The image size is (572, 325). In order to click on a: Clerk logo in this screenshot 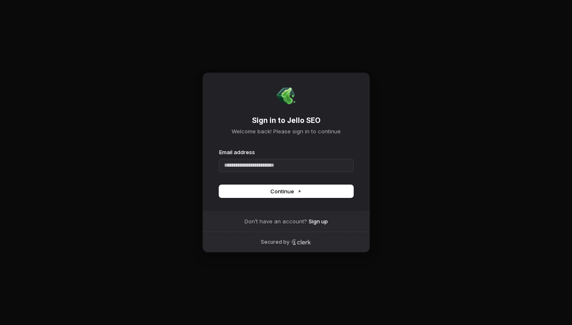, I will do `click(301, 242)`.